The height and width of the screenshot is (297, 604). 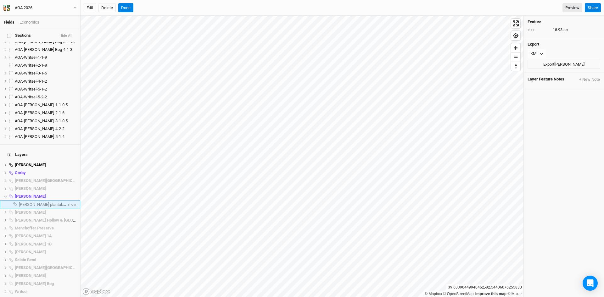 What do you see at coordinates (46, 244) in the screenshot?
I see `div: Poston 1B` at bounding box center [46, 244].